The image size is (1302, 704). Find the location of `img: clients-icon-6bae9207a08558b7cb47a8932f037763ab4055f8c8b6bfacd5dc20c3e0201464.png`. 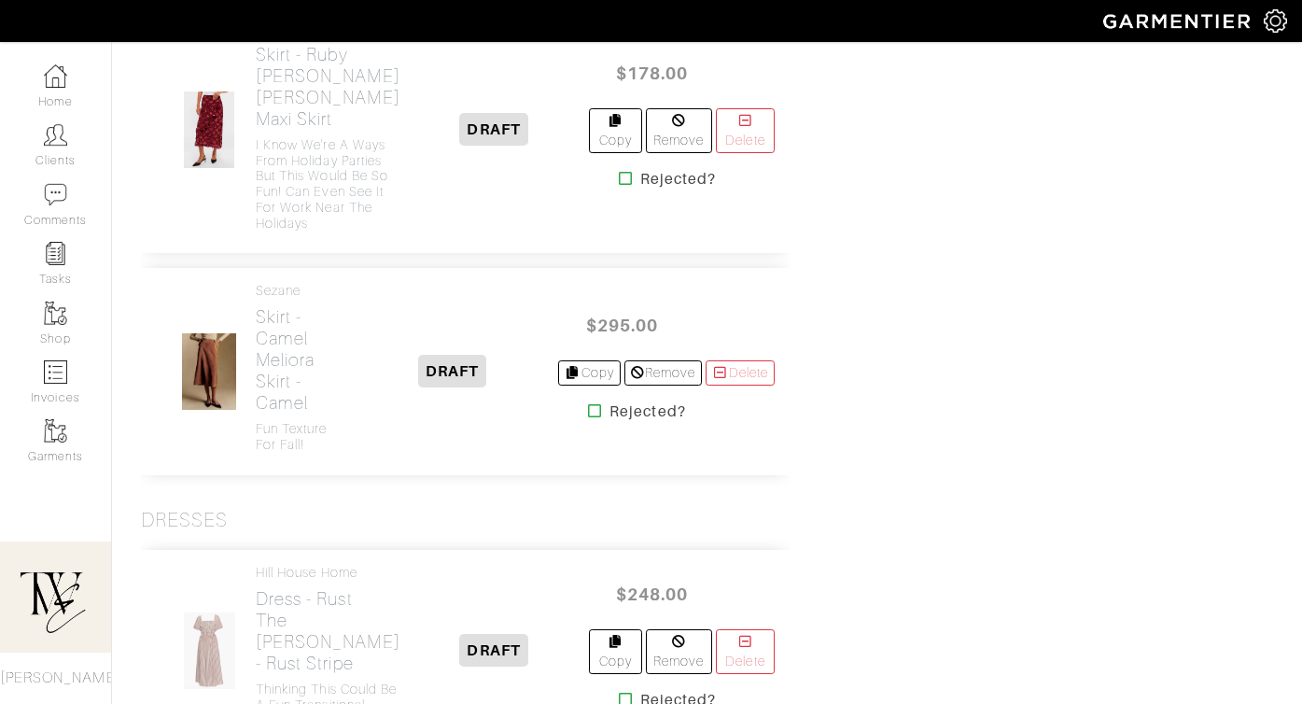

img: clients-icon-6bae9207a08558b7cb47a8932f037763ab4055f8c8b6bfacd5dc20c3e0201464.png is located at coordinates (55, 134).